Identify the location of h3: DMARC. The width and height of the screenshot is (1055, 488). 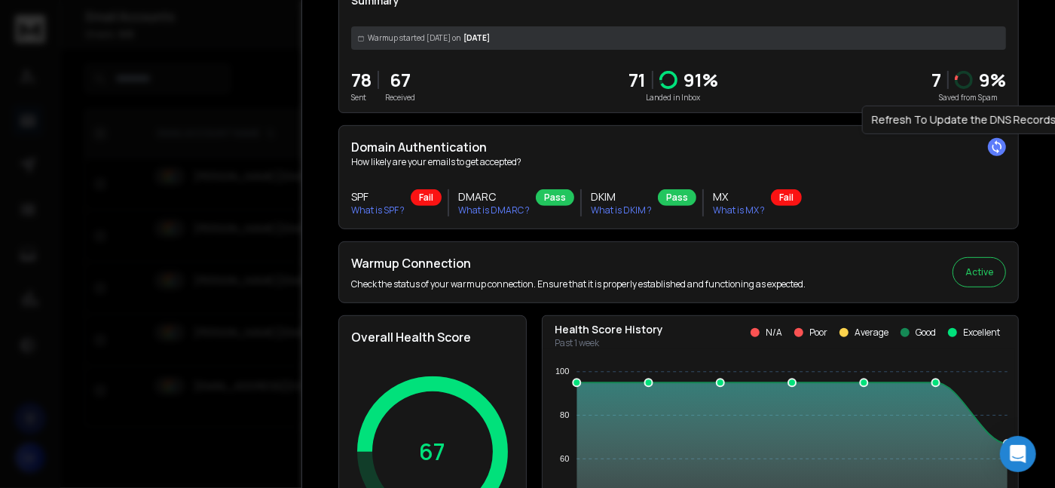
(494, 197).